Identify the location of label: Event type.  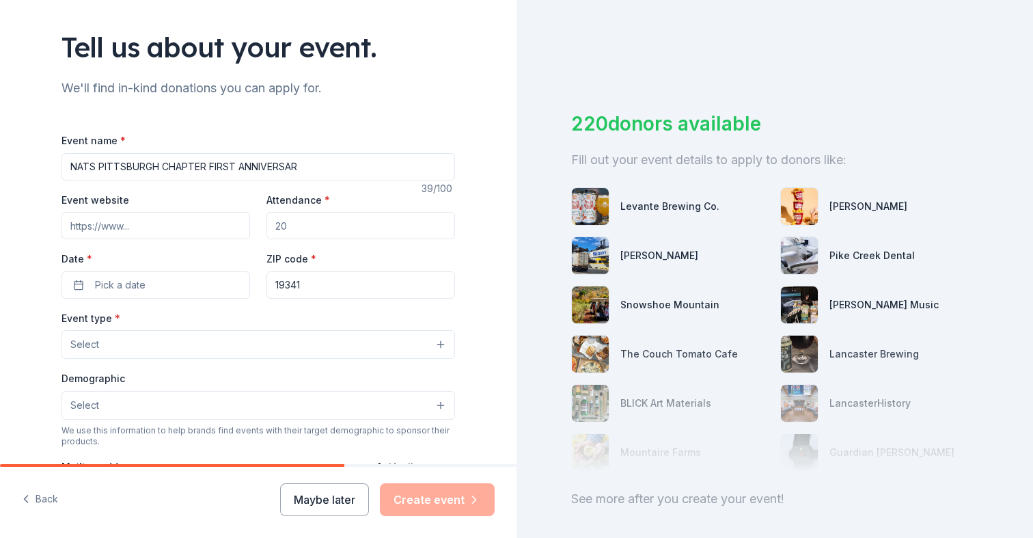
(91, 318).